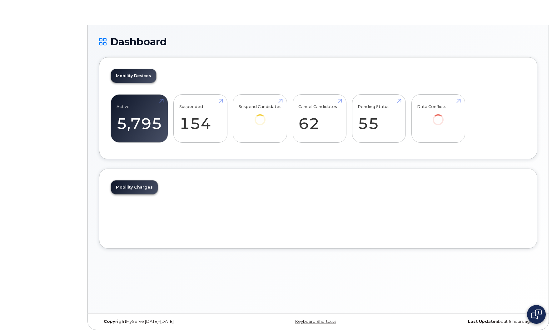 Image resolution: width=552 pixels, height=330 pixels. I want to click on img: Open chat, so click(537, 315).